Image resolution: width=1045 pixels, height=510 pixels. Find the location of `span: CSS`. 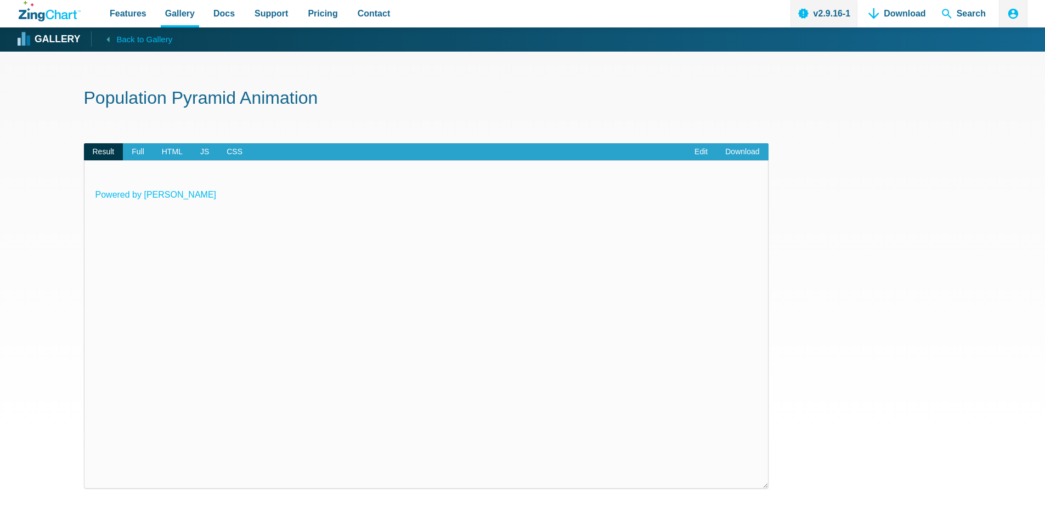

span: CSS is located at coordinates (234, 152).